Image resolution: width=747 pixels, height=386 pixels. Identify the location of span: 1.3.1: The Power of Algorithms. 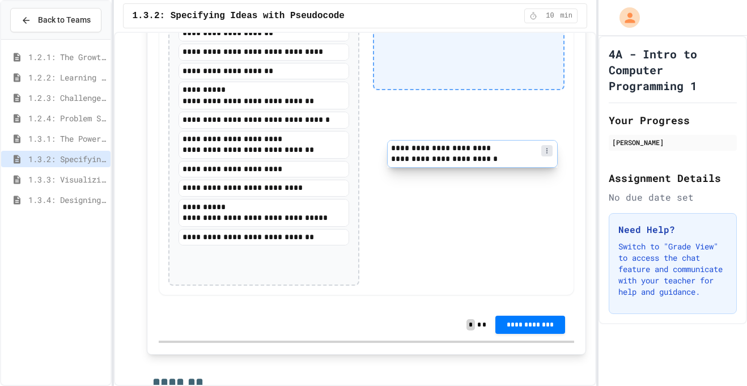
(67, 138).